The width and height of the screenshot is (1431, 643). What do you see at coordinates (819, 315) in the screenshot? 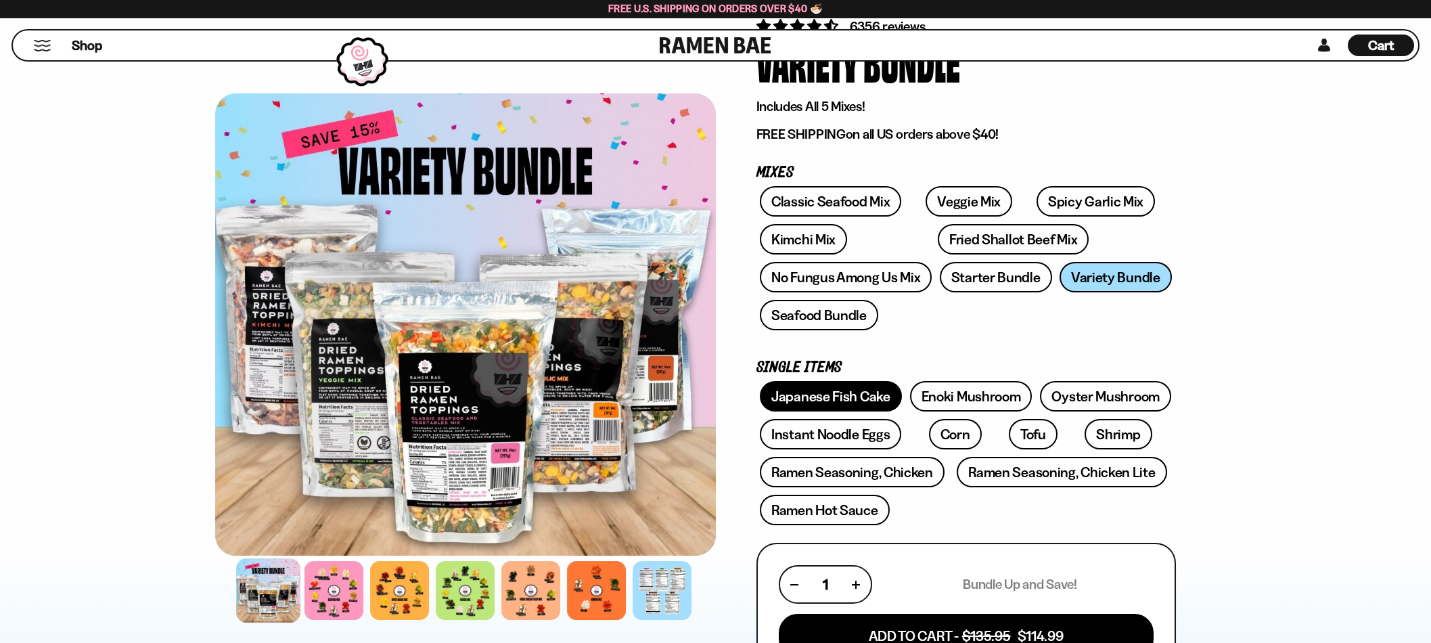
I see `a: Seafood Bundle` at bounding box center [819, 315].